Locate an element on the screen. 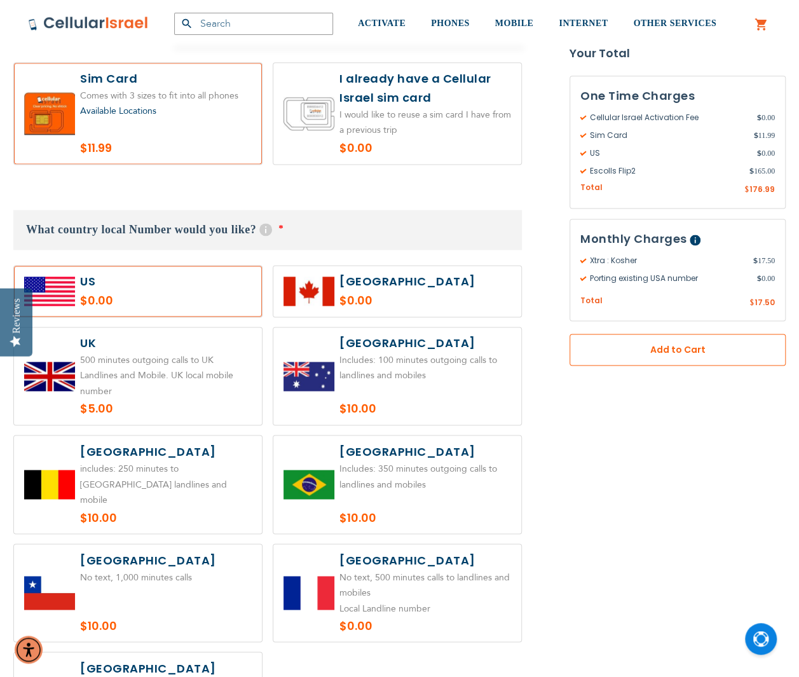 This screenshot has height=677, width=799. span: Sim Card is located at coordinates (667, 136).